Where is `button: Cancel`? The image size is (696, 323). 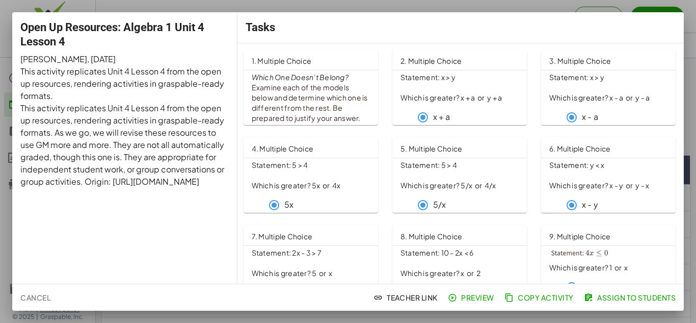
button: Cancel is located at coordinates (35, 297).